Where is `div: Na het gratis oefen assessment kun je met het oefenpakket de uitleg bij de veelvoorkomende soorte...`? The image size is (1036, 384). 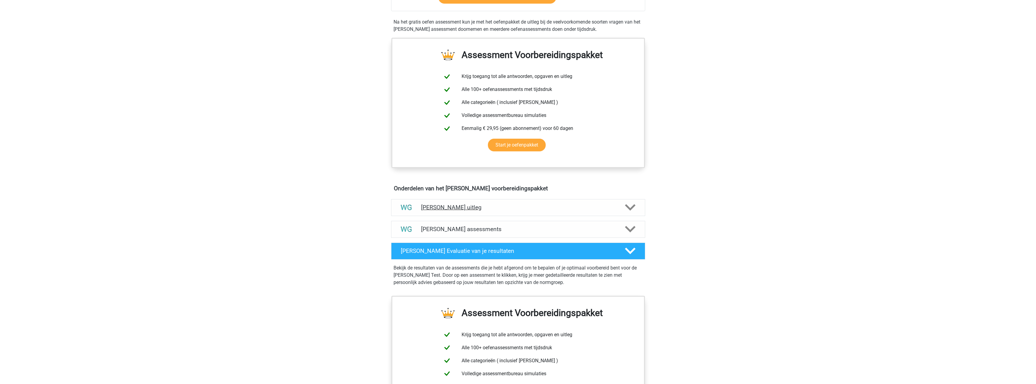
div: Na het gratis oefen assessment kun je met het oefenpakket de uitleg bij de veelvoorkomende soorte... is located at coordinates (518, 26).